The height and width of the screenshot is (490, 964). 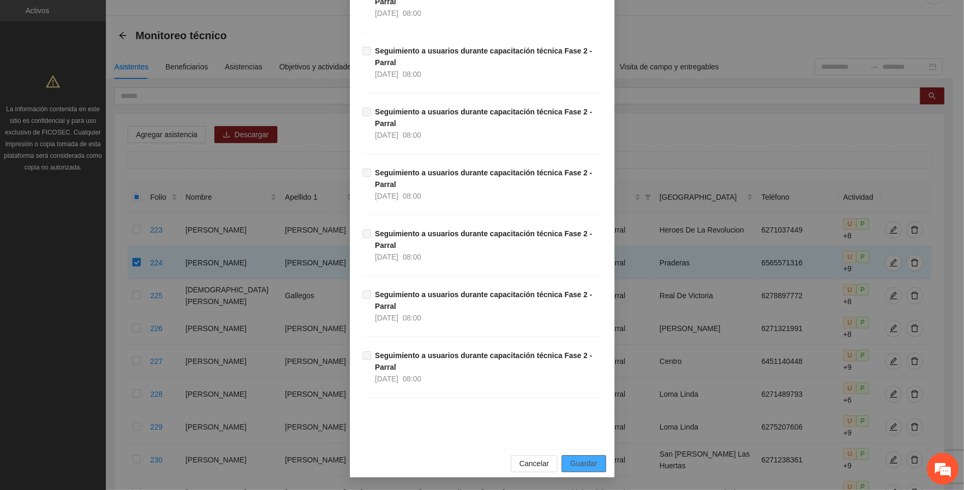 I want to click on span: Cancelar, so click(x=534, y=463).